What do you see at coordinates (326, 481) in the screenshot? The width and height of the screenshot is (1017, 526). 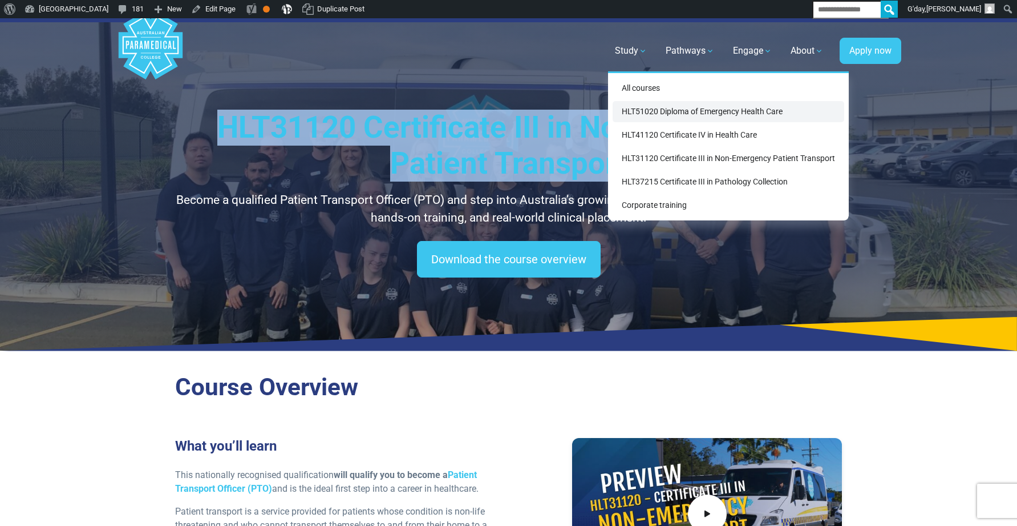 I see `a: Patient Transport Officer (PTO)` at bounding box center [326, 481].